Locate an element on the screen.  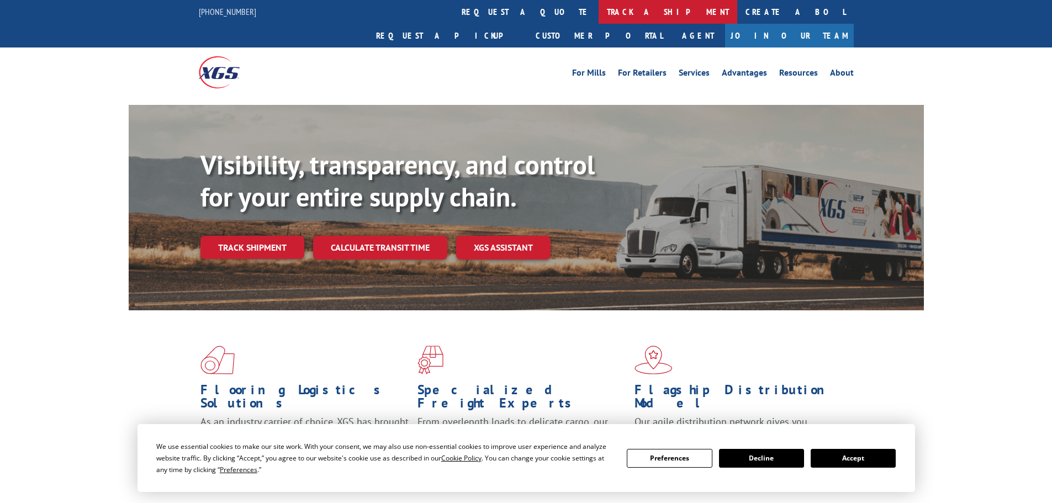
span: Our agile distribution network gives you nationwide inventory management on demand. is located at coordinates (736, 428).